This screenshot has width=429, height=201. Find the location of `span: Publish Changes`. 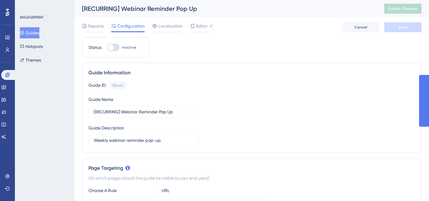

span: Publish Changes is located at coordinates (403, 9).